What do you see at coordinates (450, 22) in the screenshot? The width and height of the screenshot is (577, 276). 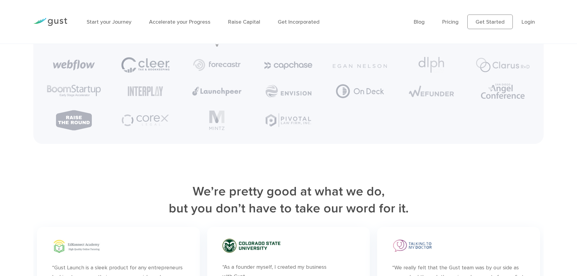 I see `a: Pricing` at bounding box center [450, 22].